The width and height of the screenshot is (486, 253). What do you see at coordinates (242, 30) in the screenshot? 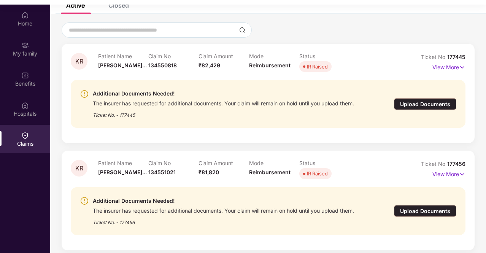
I see `img: svg+xml;base64,PHN2ZyBpZD0iU2VhcmNoLTMyeDMyIiB4bWxucz0iaHR0cDovL3d3dy53My5vcmcvMjAwMC9zdmciIHdpZH...` at bounding box center [242, 30].